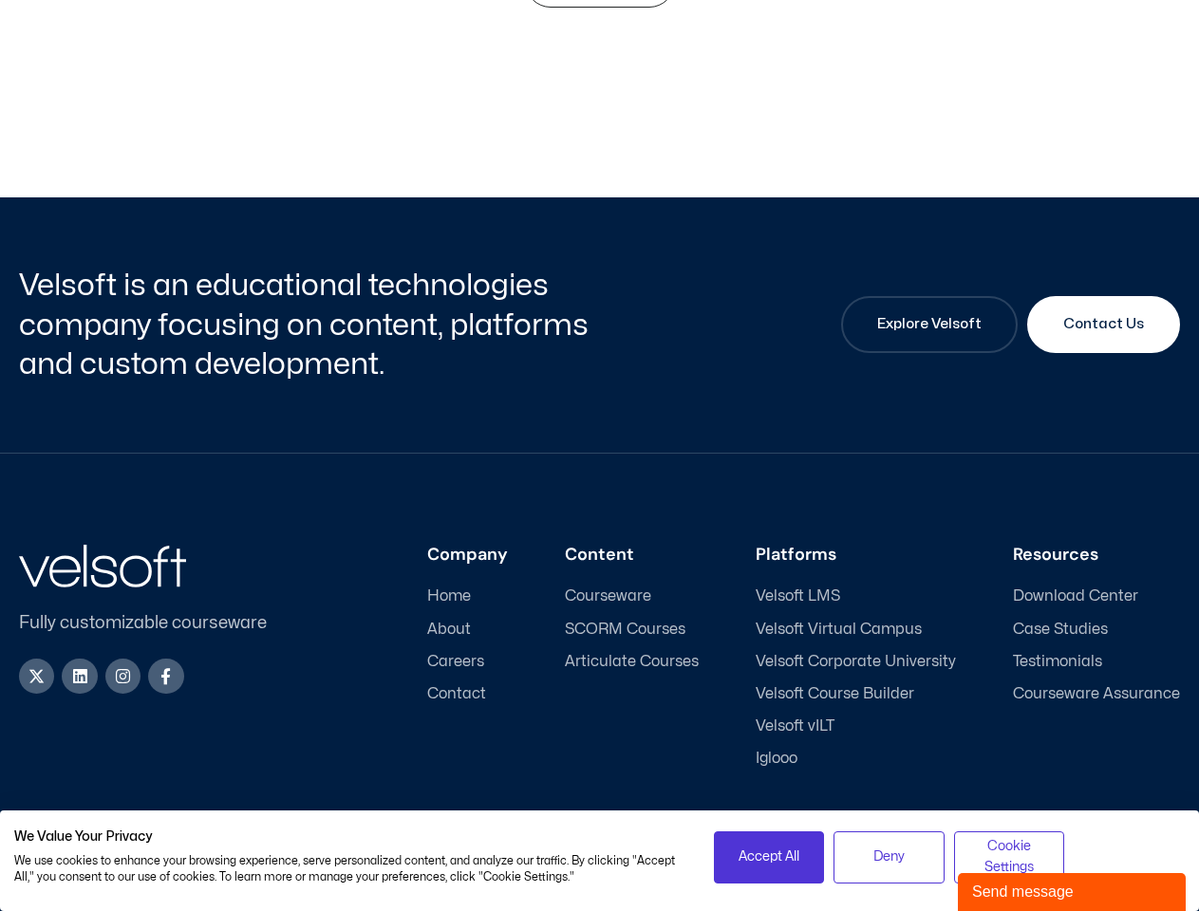 The height and width of the screenshot is (911, 1199). I want to click on button: Deny all cookies, so click(888, 857).